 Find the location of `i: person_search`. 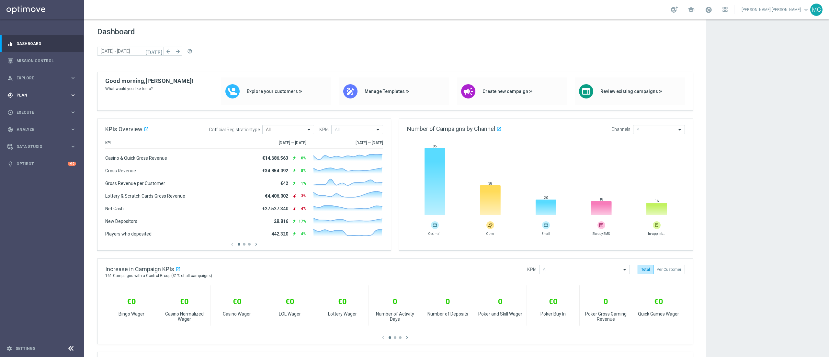

i: person_search is located at coordinates (10, 78).